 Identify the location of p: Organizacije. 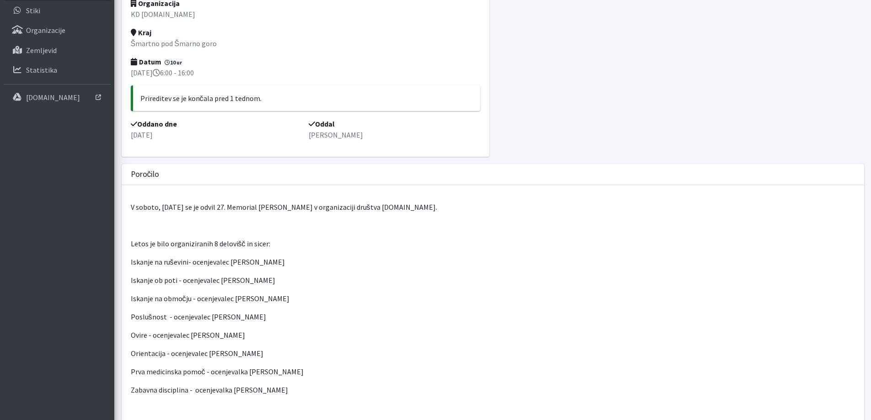
(46, 30).